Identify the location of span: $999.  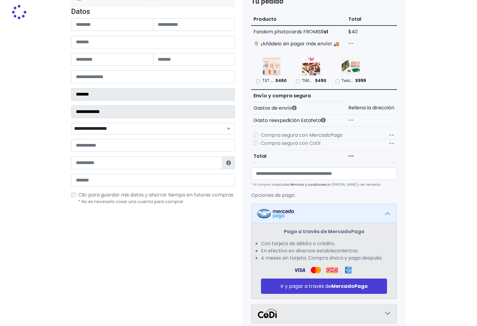
(361, 81).